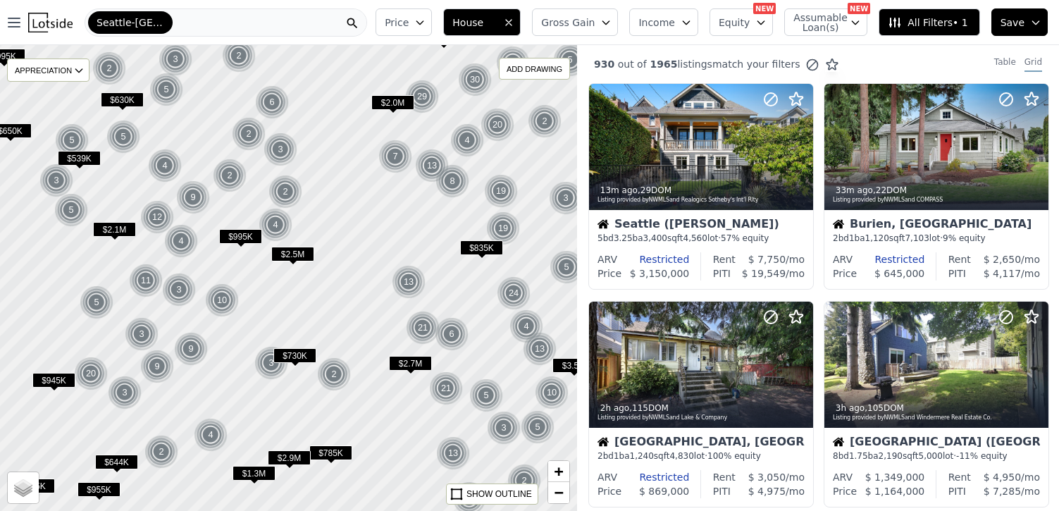 This screenshot has height=511, width=1059. Describe the element at coordinates (559, 493) in the screenshot. I see `a: Zoom out` at that location.